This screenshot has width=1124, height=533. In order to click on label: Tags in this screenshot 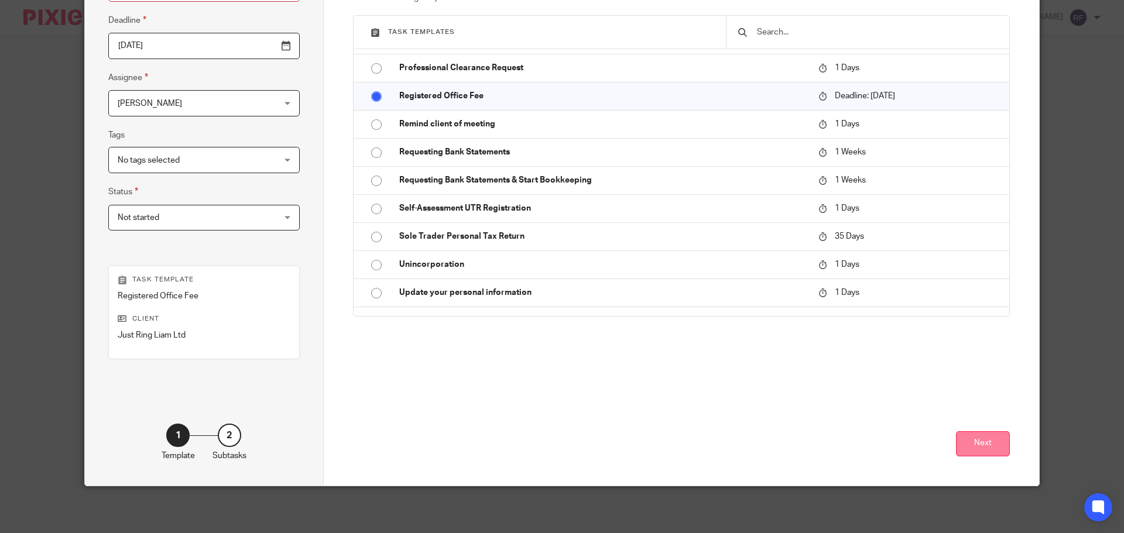, I will do `click(116, 135)`.